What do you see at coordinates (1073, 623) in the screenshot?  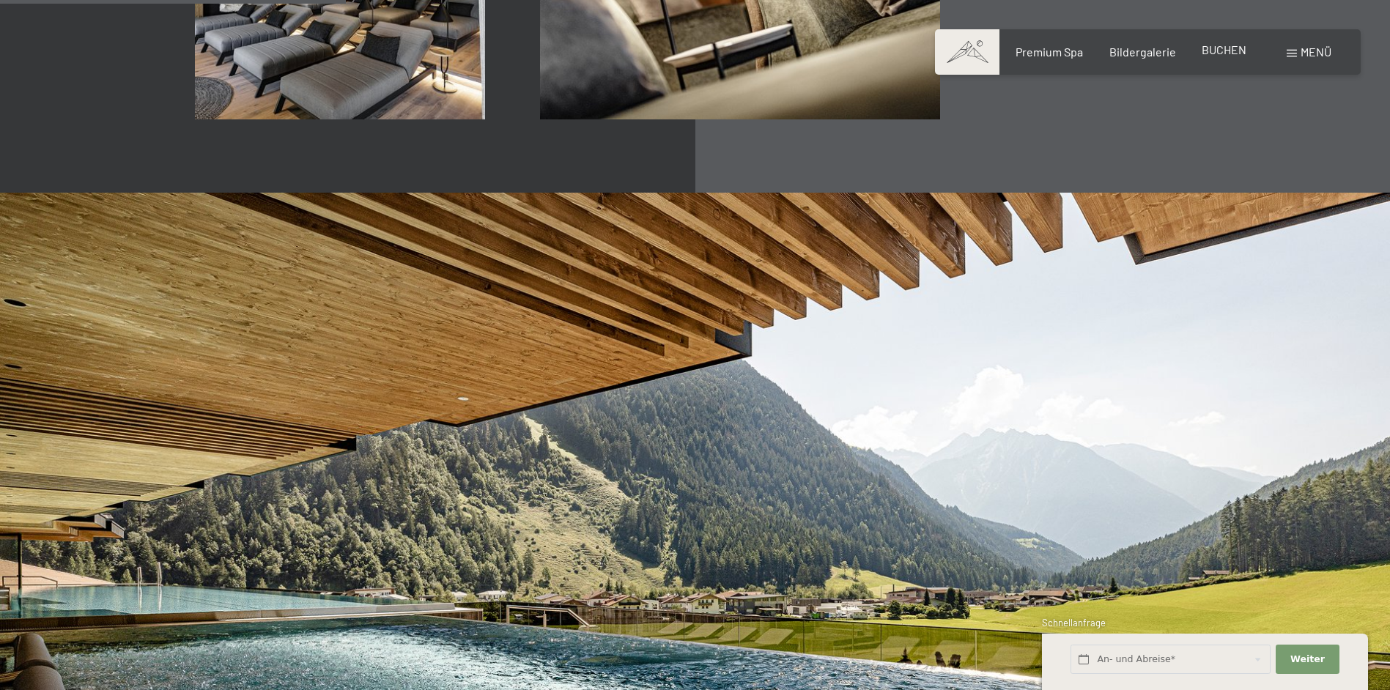 I see `span: Schnellanfrage` at bounding box center [1073, 623].